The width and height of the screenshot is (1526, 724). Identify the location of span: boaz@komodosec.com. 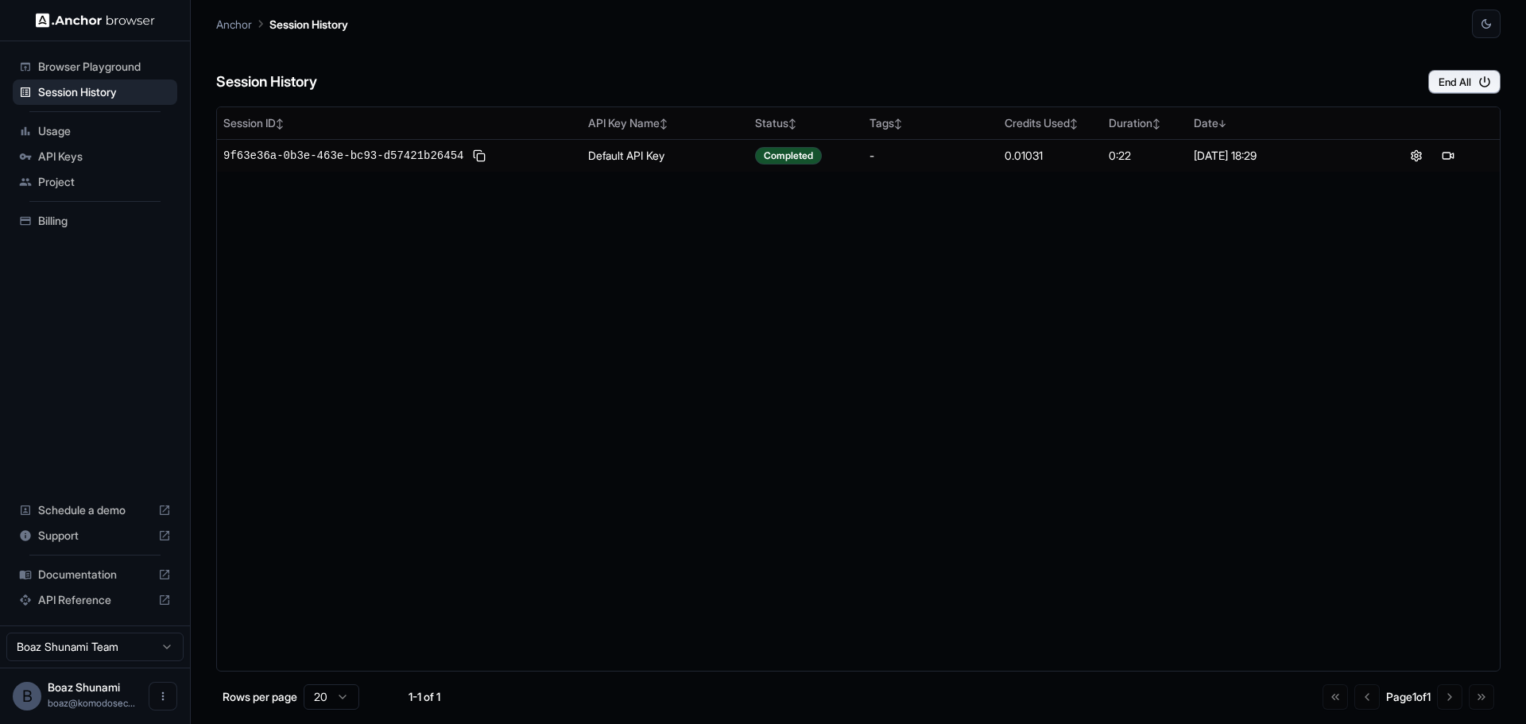
(91, 702).